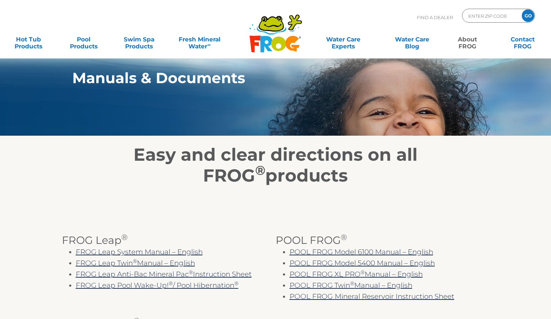 The height and width of the screenshot is (319, 551). What do you see at coordinates (276, 165) in the screenshot?
I see `h2: Easy and clear directions on all FROG products` at bounding box center [276, 165].